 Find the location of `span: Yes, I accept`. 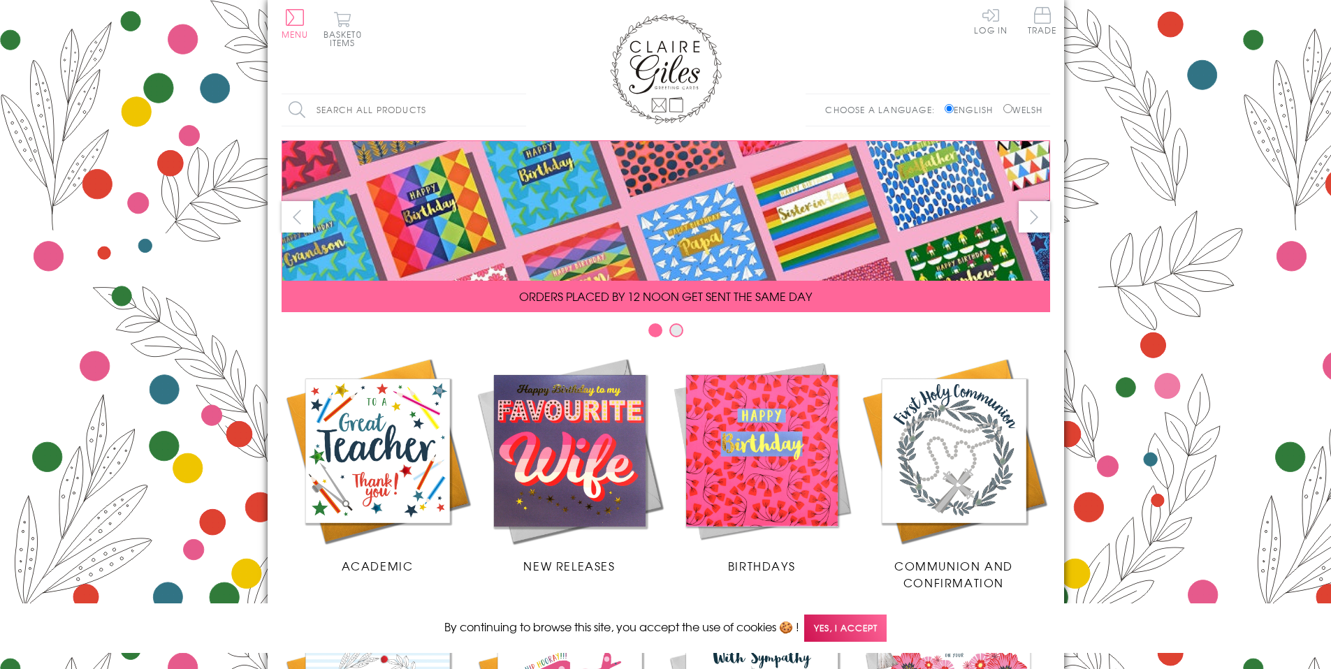

span: Yes, I accept is located at coordinates (845, 628).